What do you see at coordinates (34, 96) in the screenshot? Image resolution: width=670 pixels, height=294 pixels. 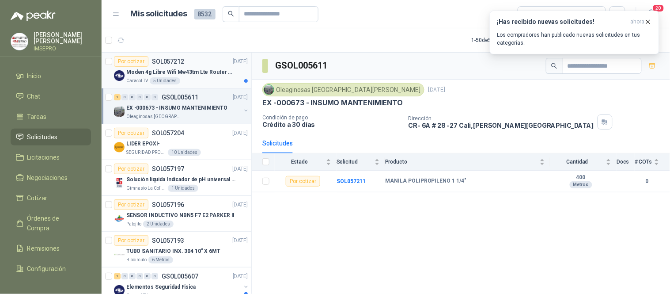 I see `span: Chat` at bounding box center [34, 96].